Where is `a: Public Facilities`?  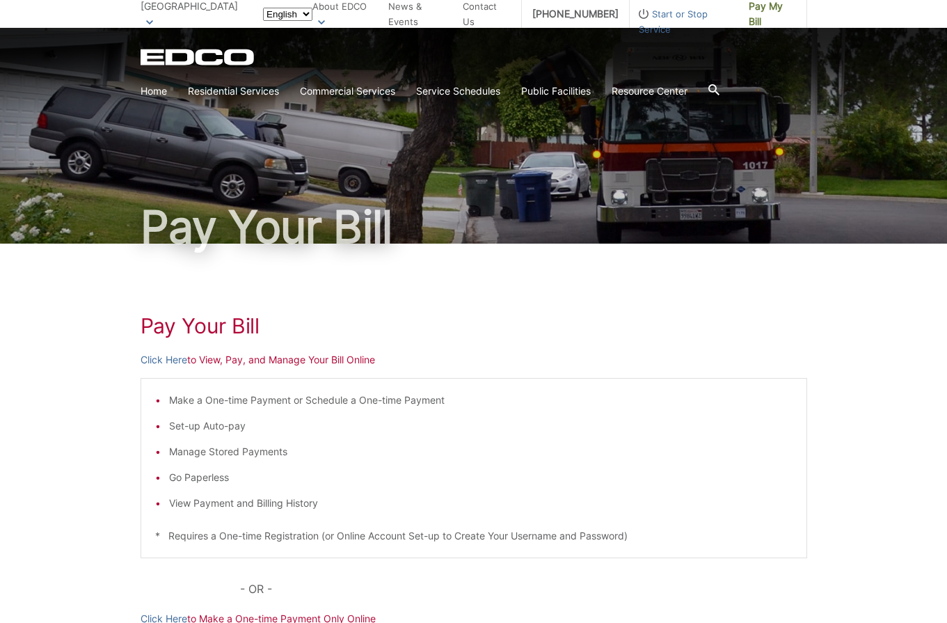 a: Public Facilities is located at coordinates (556, 91).